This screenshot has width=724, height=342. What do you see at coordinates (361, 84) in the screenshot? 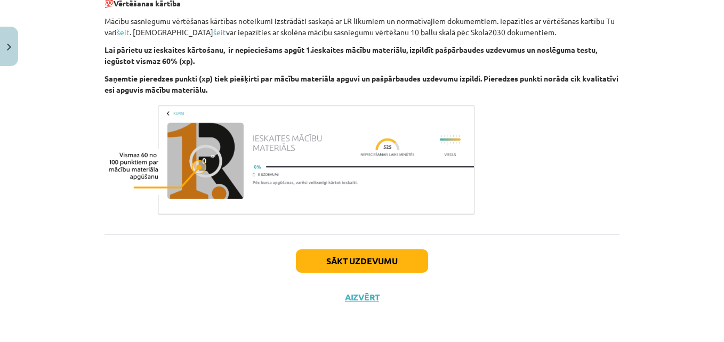
I see `b: Saņemtie pieredzes punkti (xp) tiek piešķirti par mācību materiāla apguvi un pašpārbaudes uzdevum...` at bounding box center [361, 84].